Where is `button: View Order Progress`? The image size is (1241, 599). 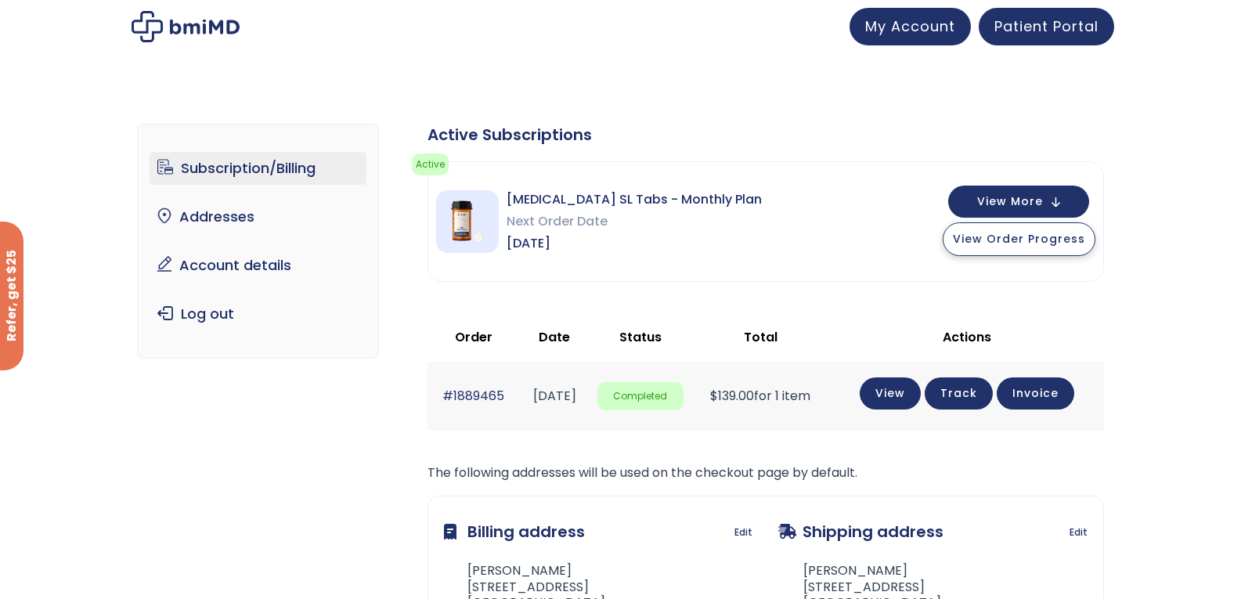
button: View Order Progress is located at coordinates (1019, 239).